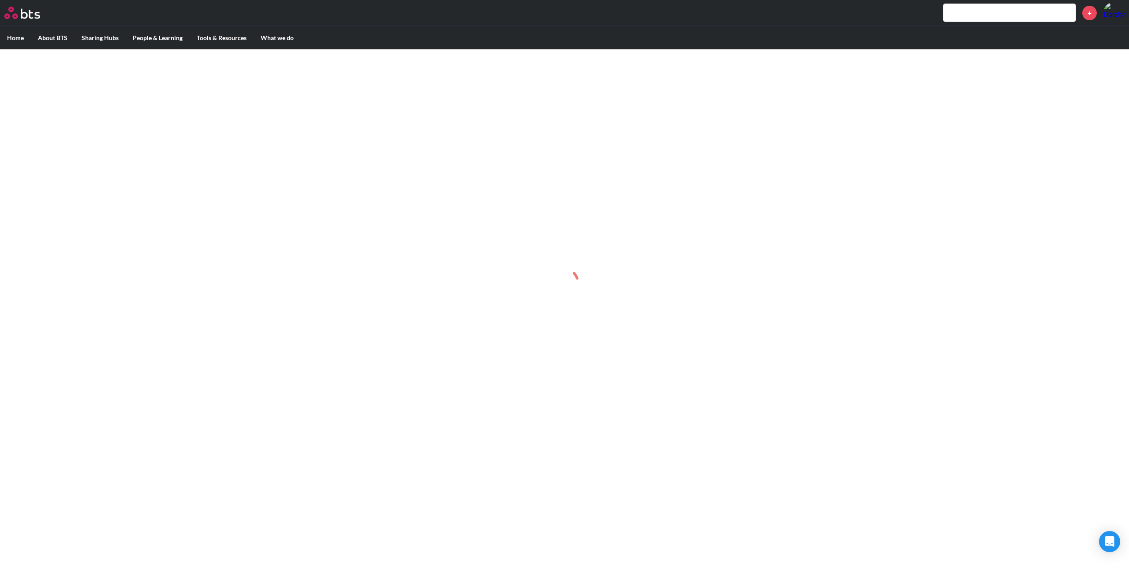 This screenshot has width=1129, height=583. What do you see at coordinates (100, 38) in the screenshot?
I see `label: Sharing Hubs` at bounding box center [100, 38].